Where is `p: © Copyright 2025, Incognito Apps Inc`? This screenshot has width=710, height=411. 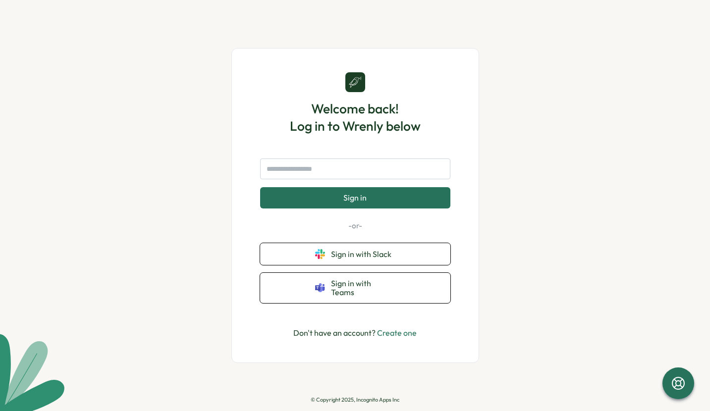 p: © Copyright 2025, Incognito Apps Inc is located at coordinates (355, 400).